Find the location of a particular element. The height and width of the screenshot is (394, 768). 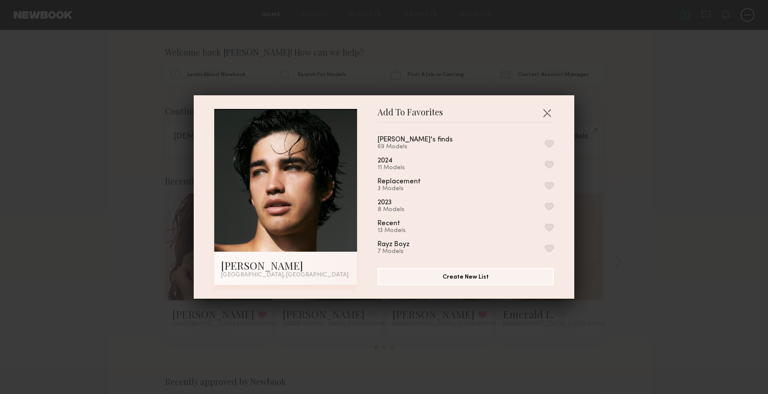

button: Close is located at coordinates (547, 113).